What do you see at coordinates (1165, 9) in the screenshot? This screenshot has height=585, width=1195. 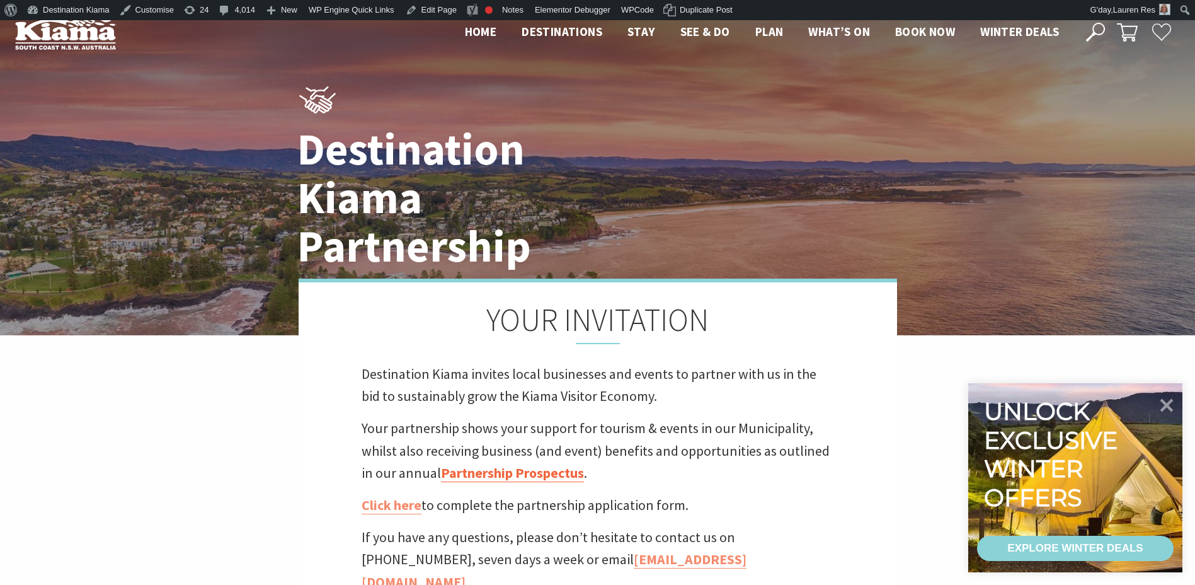 I see `img: Res-lauren-square-150x150.jpg` at bounding box center [1165, 9].